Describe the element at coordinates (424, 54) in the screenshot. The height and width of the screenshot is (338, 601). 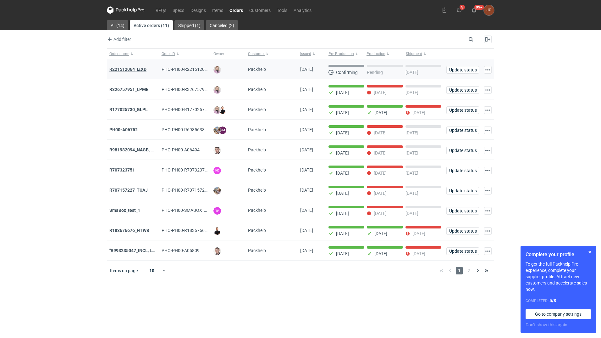
I see `button: Shipment` at that location.